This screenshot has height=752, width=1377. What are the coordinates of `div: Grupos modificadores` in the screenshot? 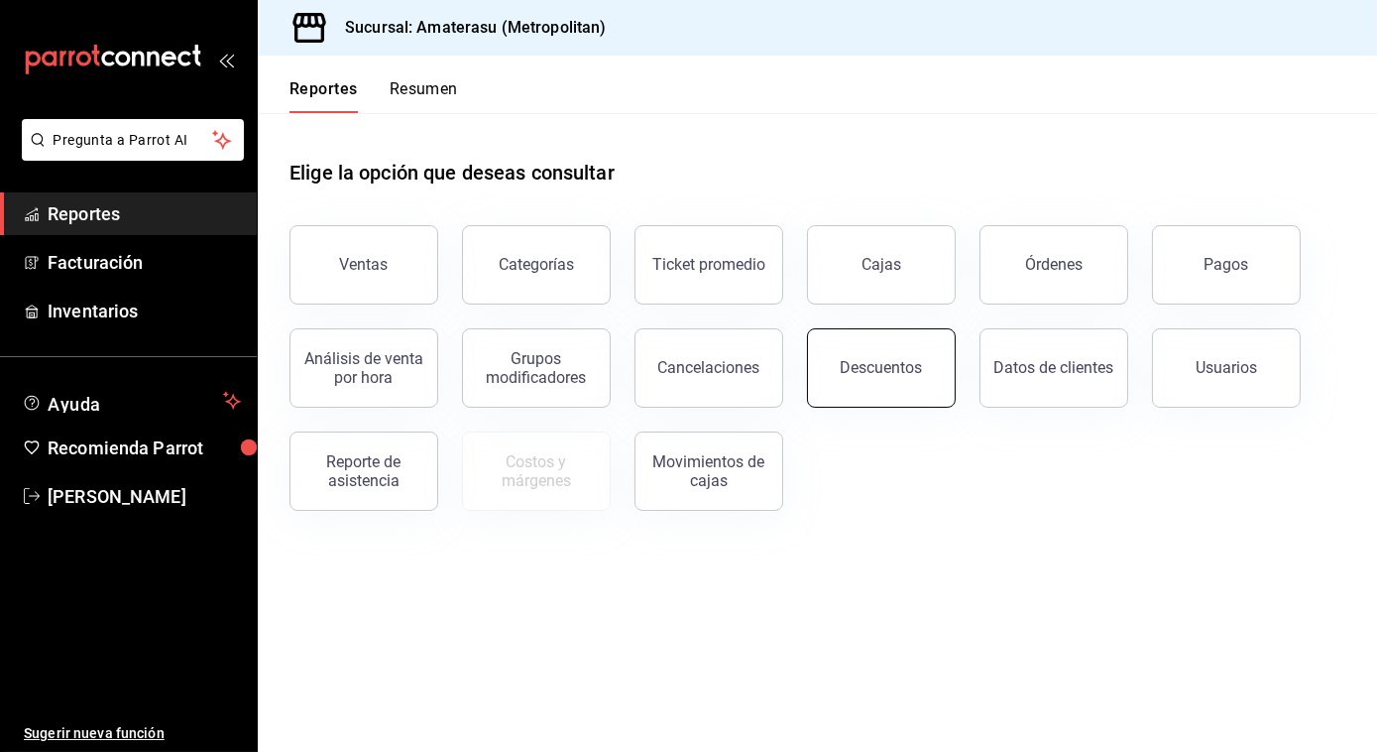 It's located at (537, 368).